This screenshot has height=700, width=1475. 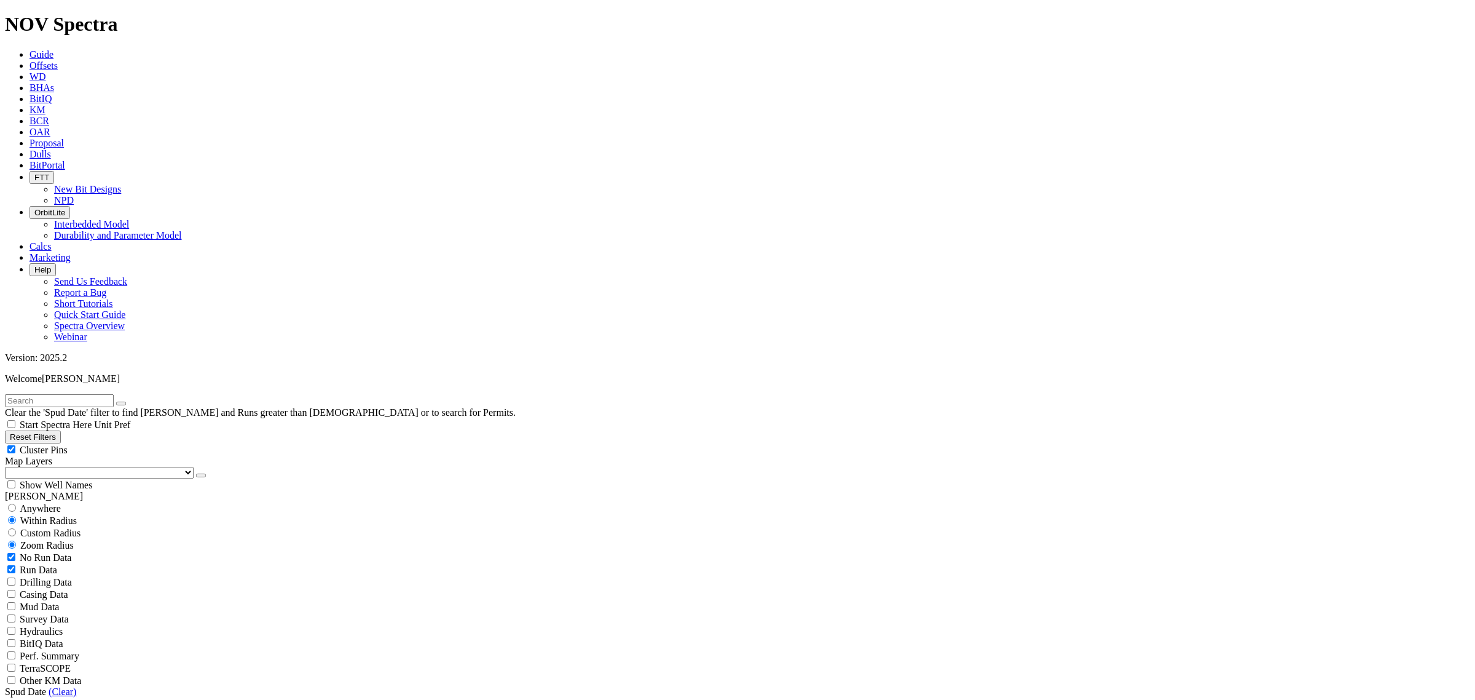 I want to click on a: BHAs, so click(x=42, y=87).